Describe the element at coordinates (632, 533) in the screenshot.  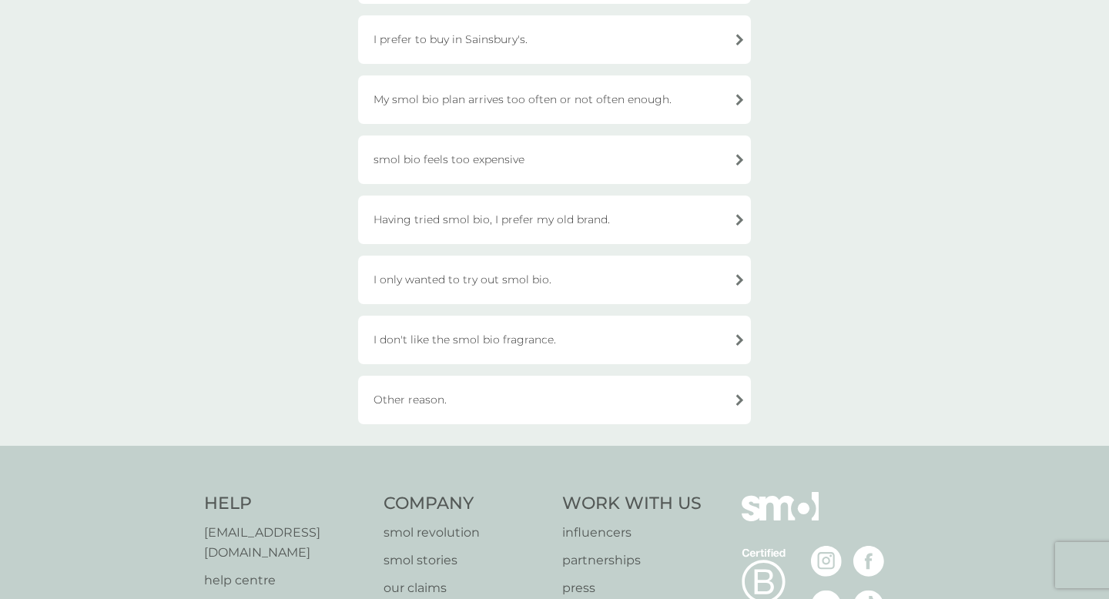
I see `p: influencers` at that location.